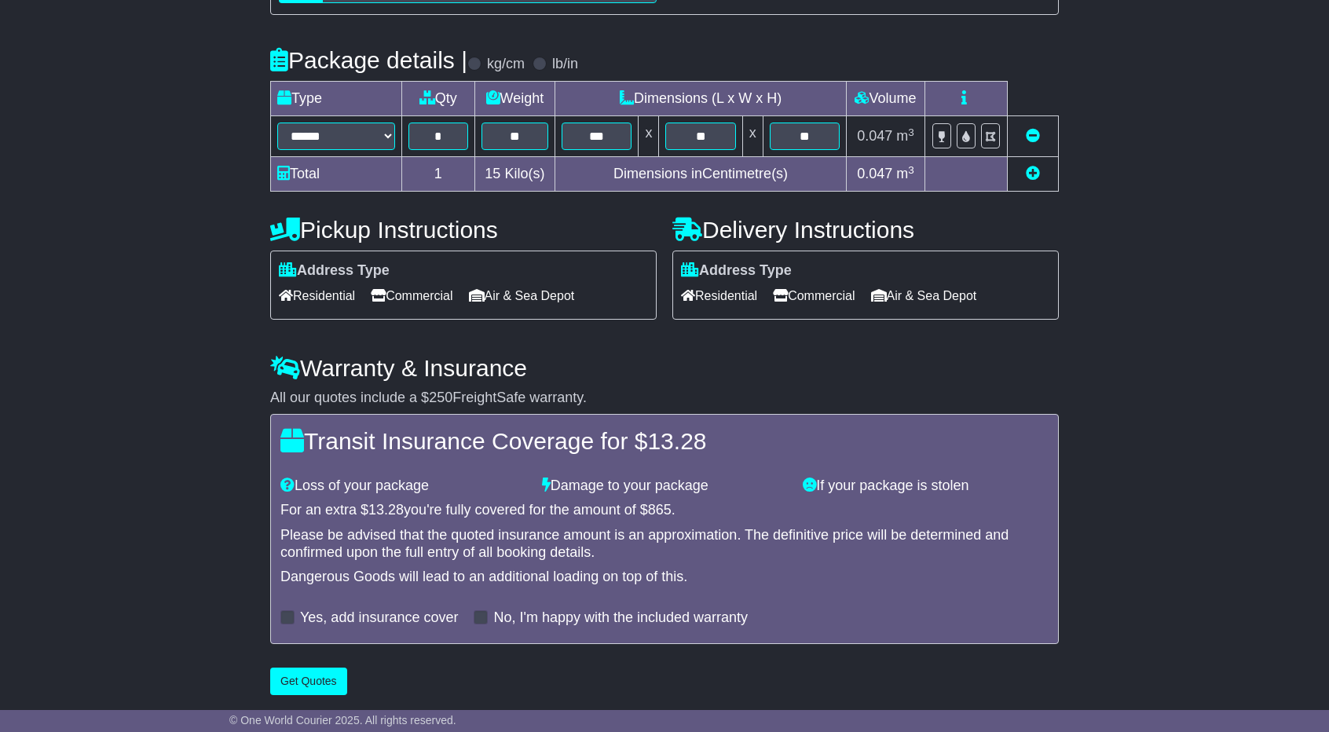 The image size is (1329, 732). What do you see at coordinates (665, 441) in the screenshot?
I see `h4: Transit Insurance Coverage for $` at bounding box center [665, 441].